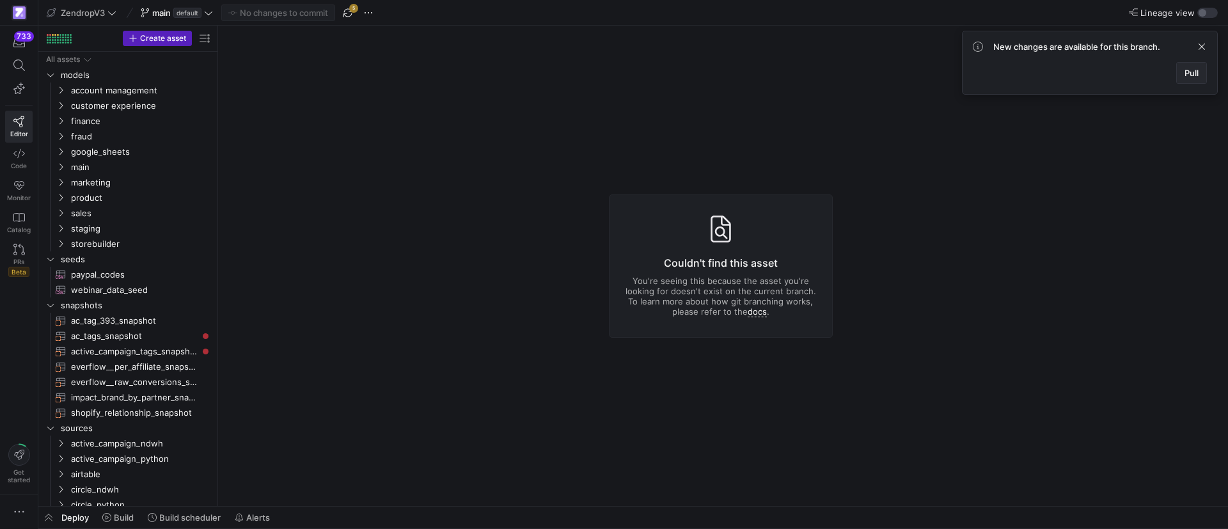 Image resolution: width=1228 pixels, height=529 pixels. What do you see at coordinates (141, 459) in the screenshot?
I see `span: active_campaign_python` at bounding box center [141, 459].